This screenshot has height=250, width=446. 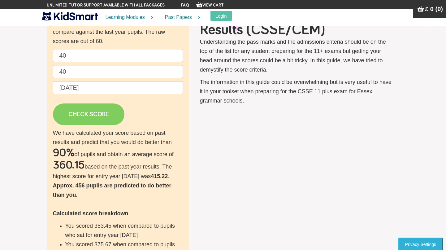 What do you see at coordinates (118, 55) in the screenshot?
I see `input: English raw score` at bounding box center [118, 55].